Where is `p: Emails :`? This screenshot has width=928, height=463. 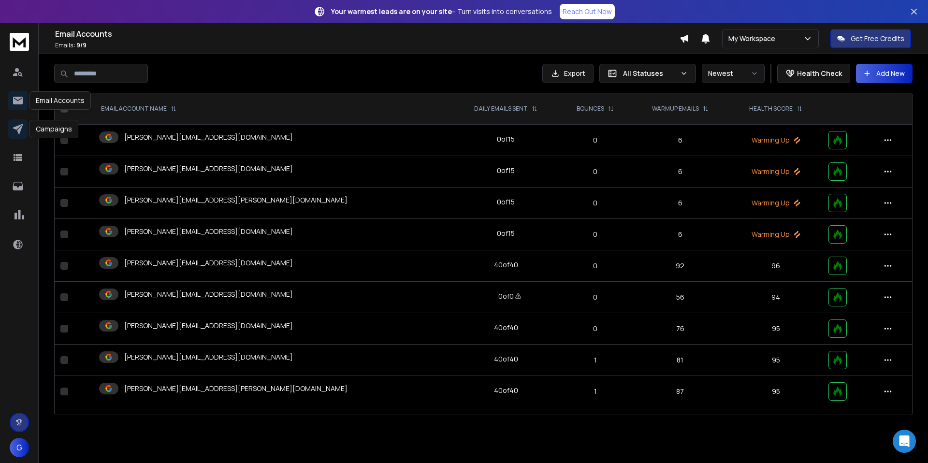
p: Emails : is located at coordinates (367, 45).